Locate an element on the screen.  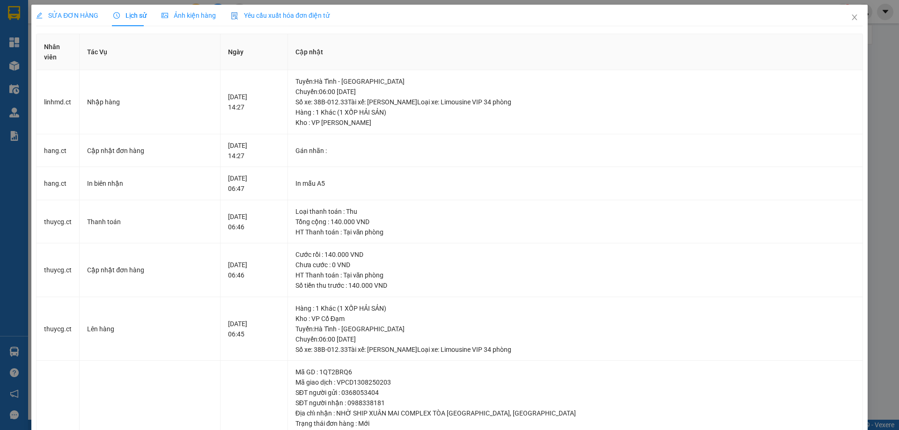
th: Cập nhật is located at coordinates (575, 52).